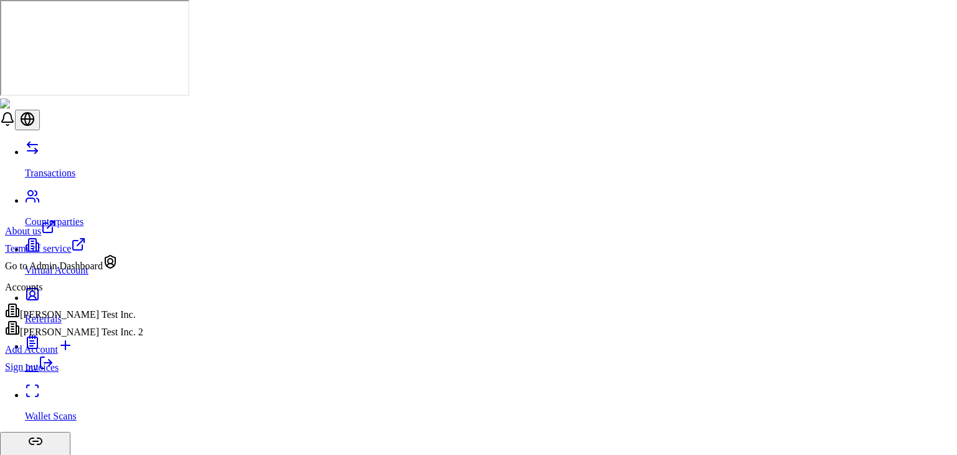  What do you see at coordinates (74, 346) in the screenshot?
I see `a: Add Account` at bounding box center [74, 346].